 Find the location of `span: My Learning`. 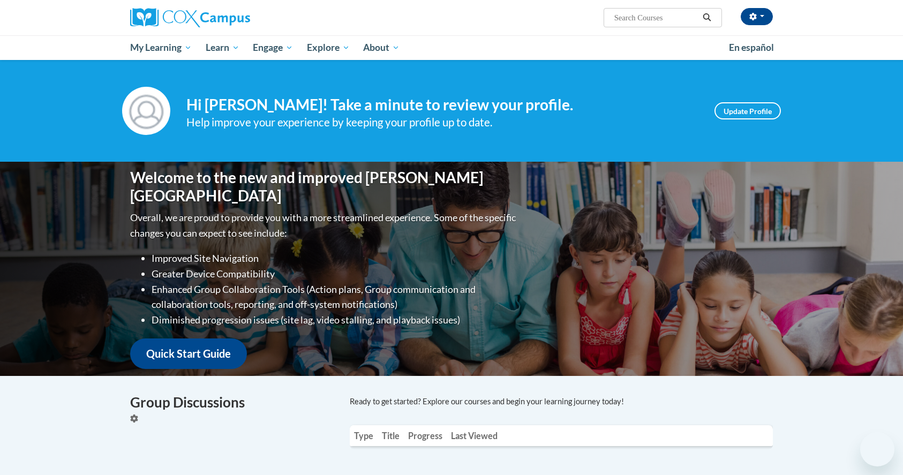

span: My Learning is located at coordinates (161, 48).